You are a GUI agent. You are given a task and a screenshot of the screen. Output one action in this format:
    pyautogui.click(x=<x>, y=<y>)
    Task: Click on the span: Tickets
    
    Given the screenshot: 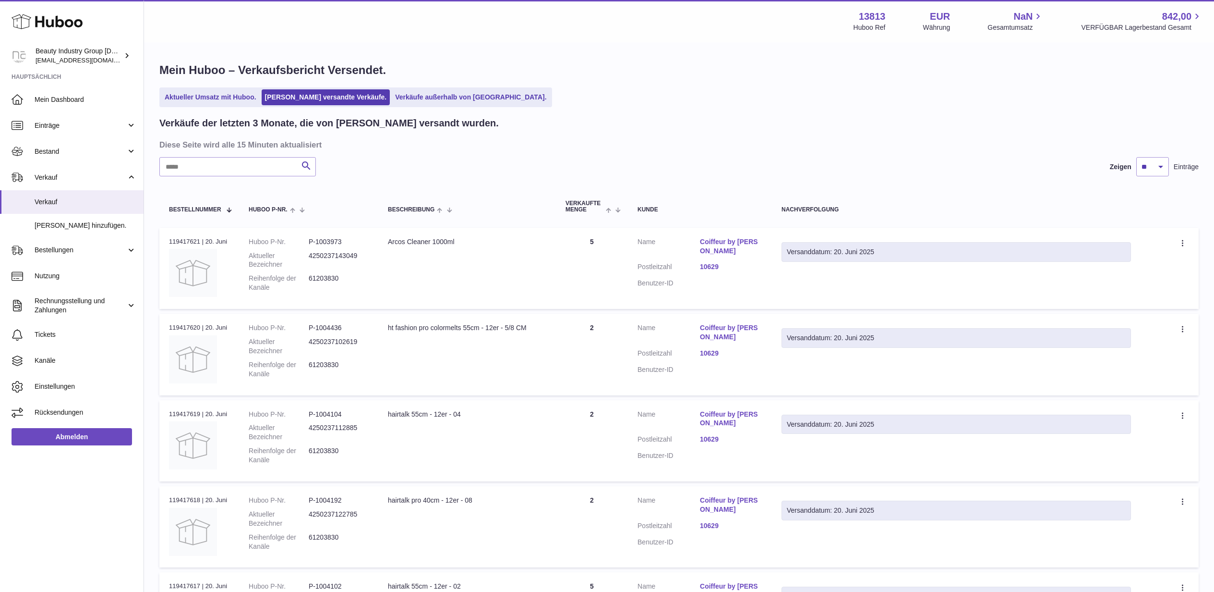 What is the action you would take?
    pyautogui.click(x=85, y=334)
    